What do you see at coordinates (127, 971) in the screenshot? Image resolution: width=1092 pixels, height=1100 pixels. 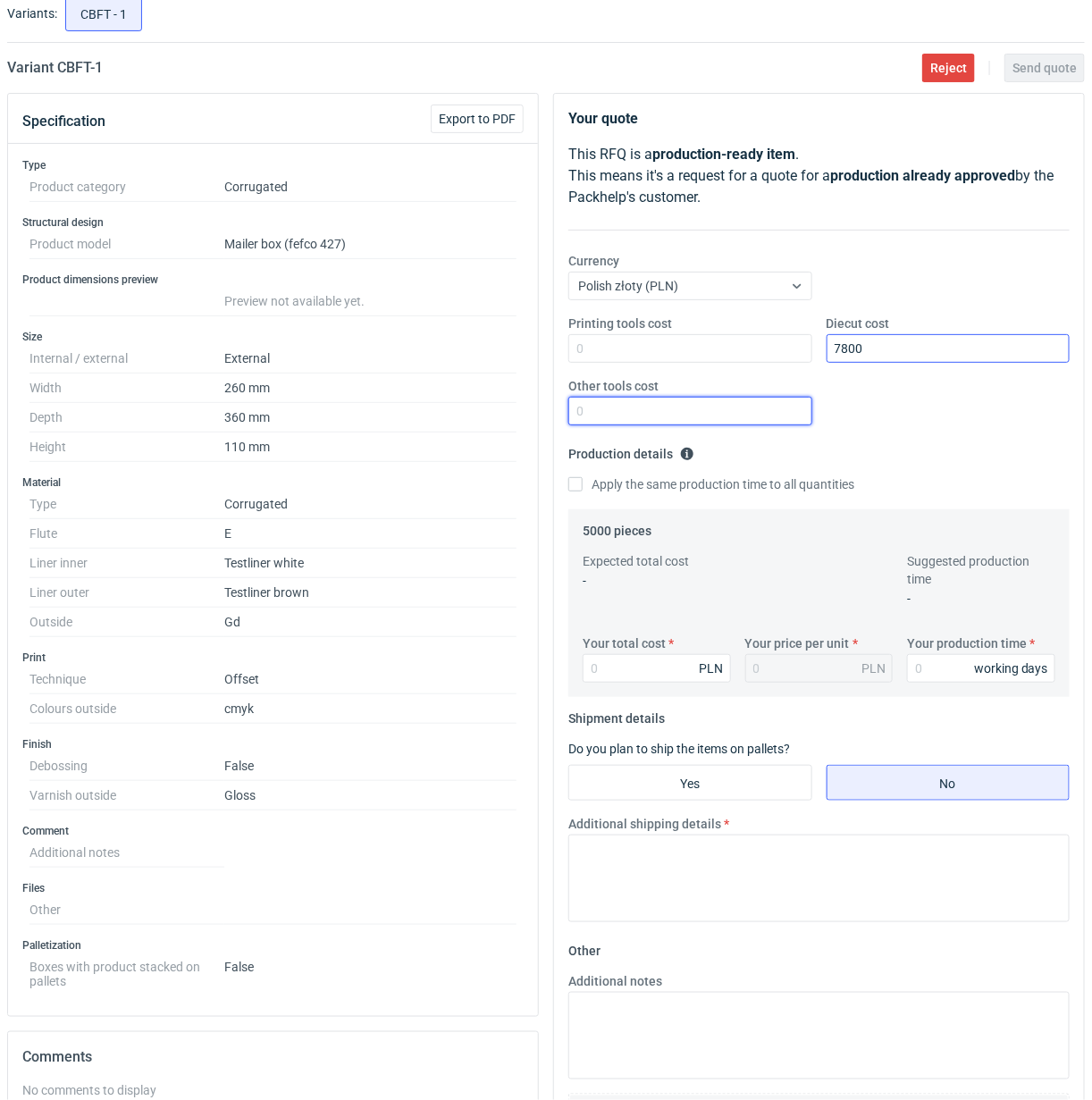 I see `dt: Boxes with product stacked on pallets` at bounding box center [127, 971].